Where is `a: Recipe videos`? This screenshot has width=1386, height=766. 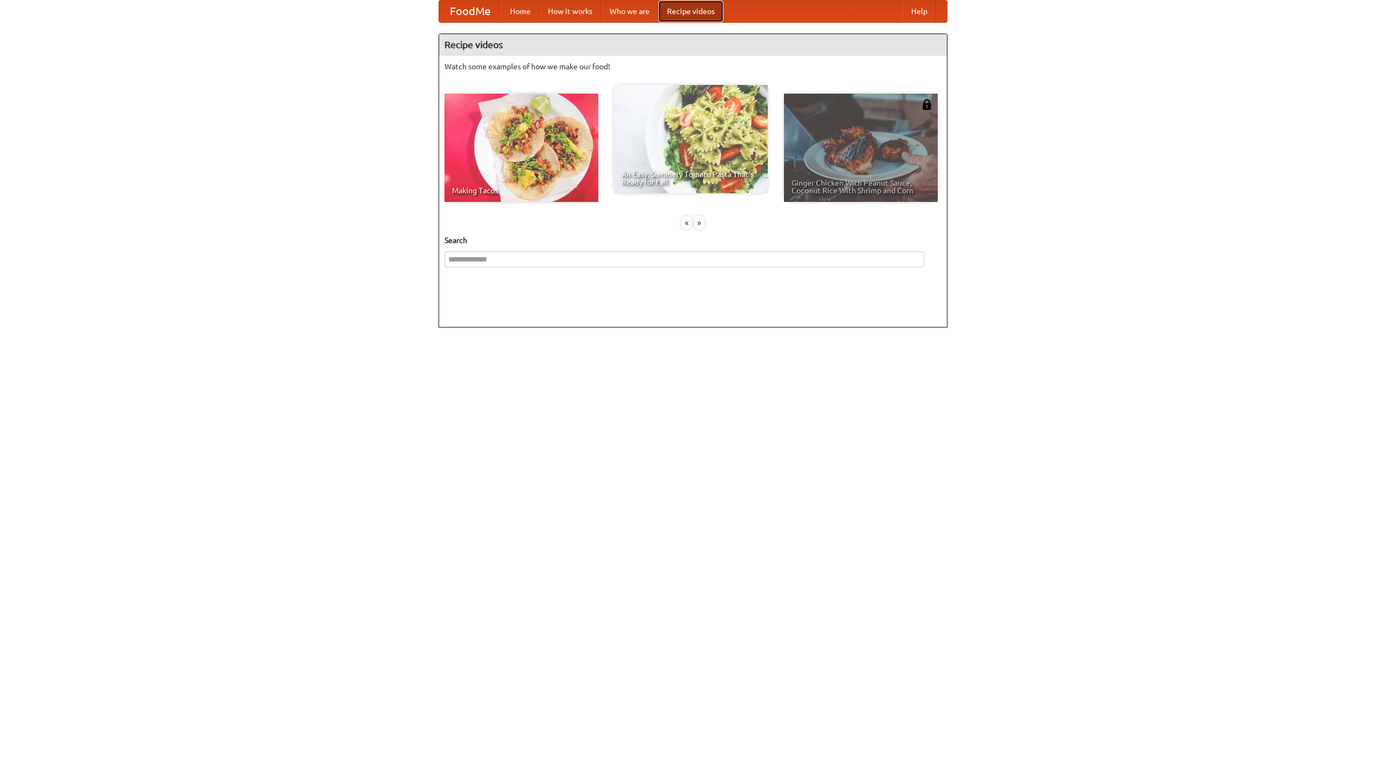 a: Recipe videos is located at coordinates (691, 11).